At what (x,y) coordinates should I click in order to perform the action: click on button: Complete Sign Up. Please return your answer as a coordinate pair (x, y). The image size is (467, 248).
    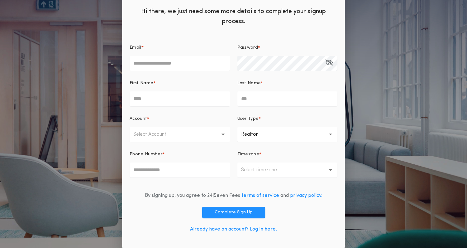
    Looking at the image, I should click on (234, 212).